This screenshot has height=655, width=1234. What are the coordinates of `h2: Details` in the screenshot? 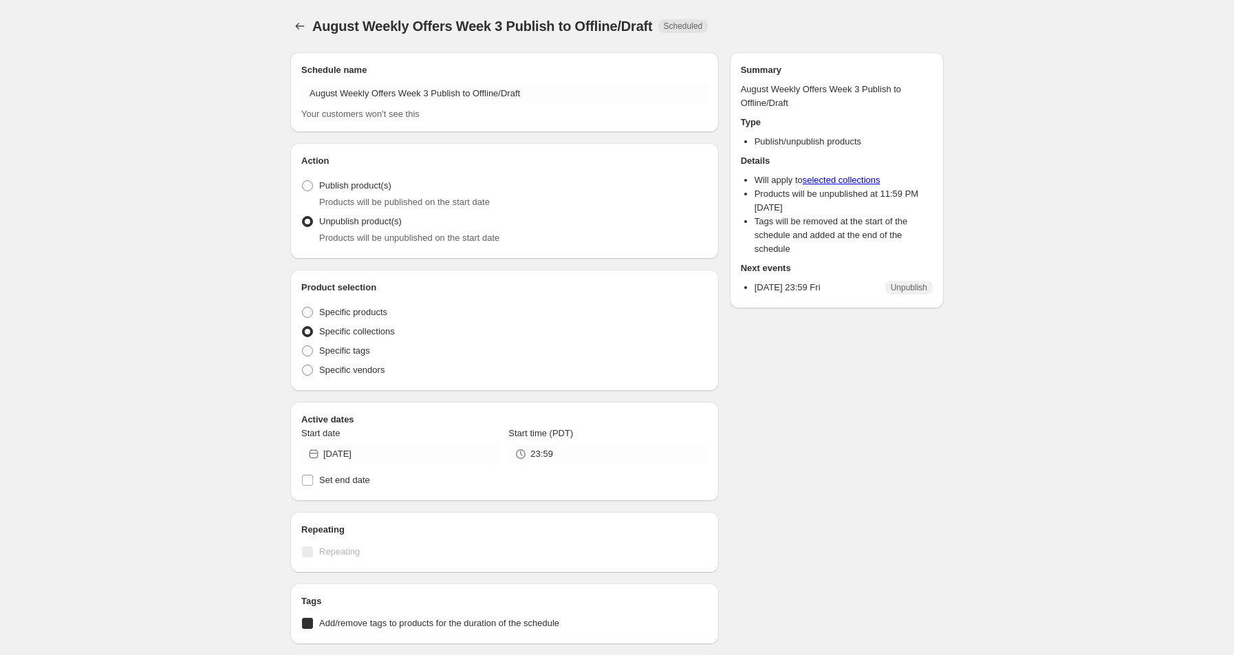 It's located at (836, 161).